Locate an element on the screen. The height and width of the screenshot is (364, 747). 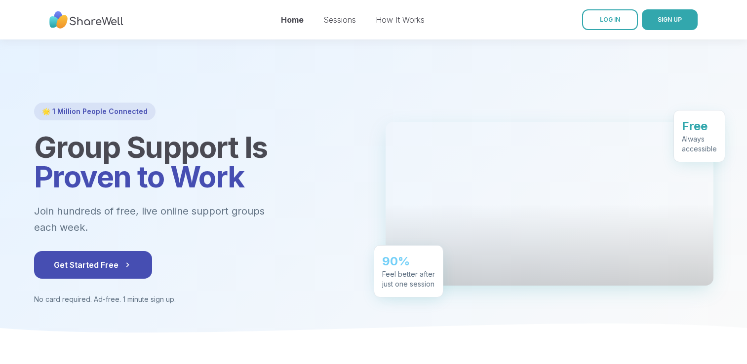
button: Get Started Free is located at coordinates (93, 265).